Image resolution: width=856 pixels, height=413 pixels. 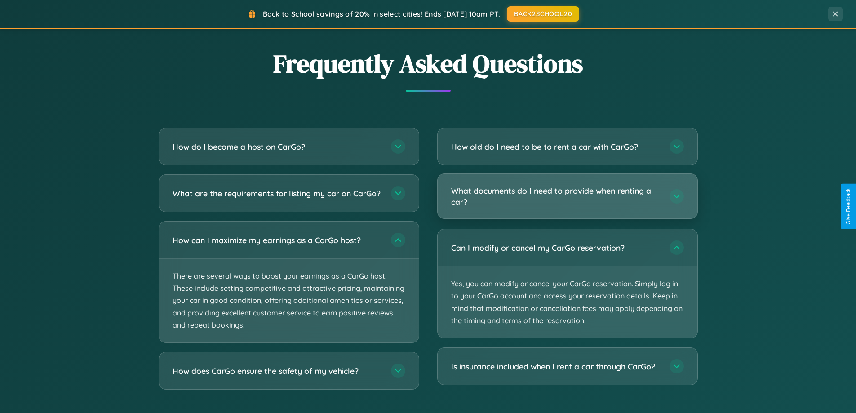 What do you see at coordinates (277, 146) in the screenshot?
I see `h3: How do I become a host on CarGo?` at bounding box center [277, 146].